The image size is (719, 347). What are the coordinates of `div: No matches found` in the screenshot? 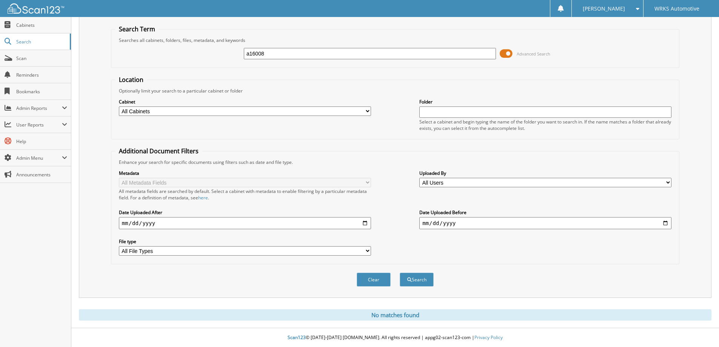 It's located at (395, 315).